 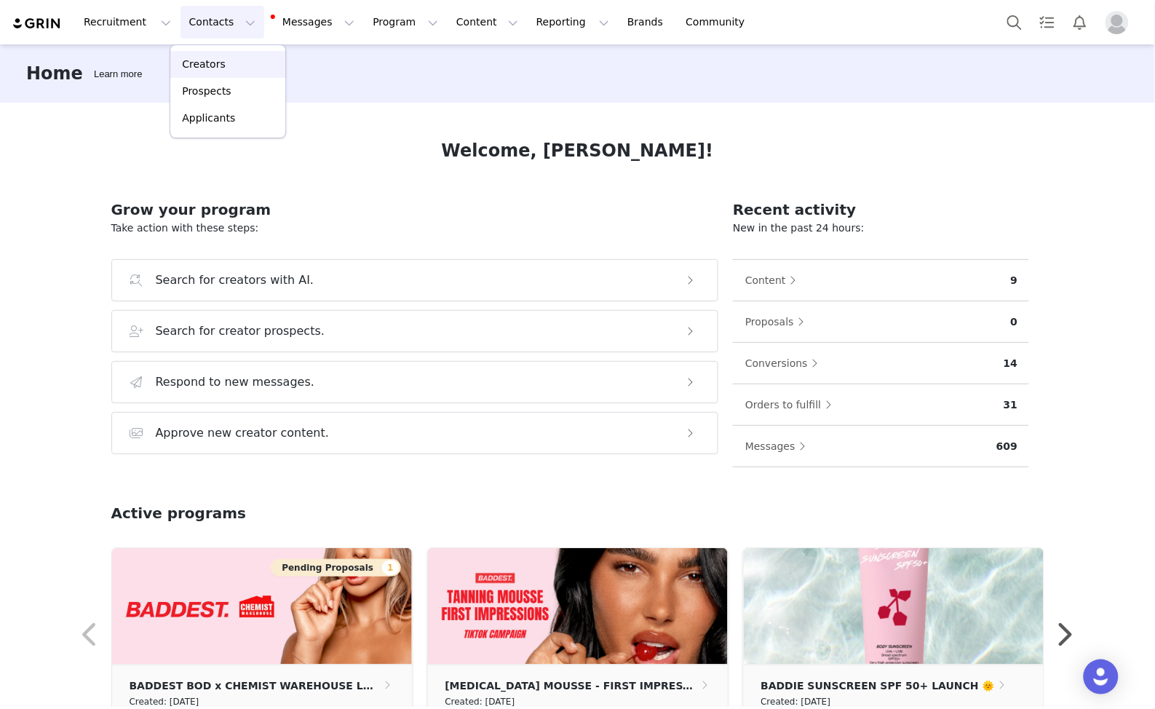 What do you see at coordinates (204, 64) in the screenshot?
I see `p: Creators` at bounding box center [204, 64].